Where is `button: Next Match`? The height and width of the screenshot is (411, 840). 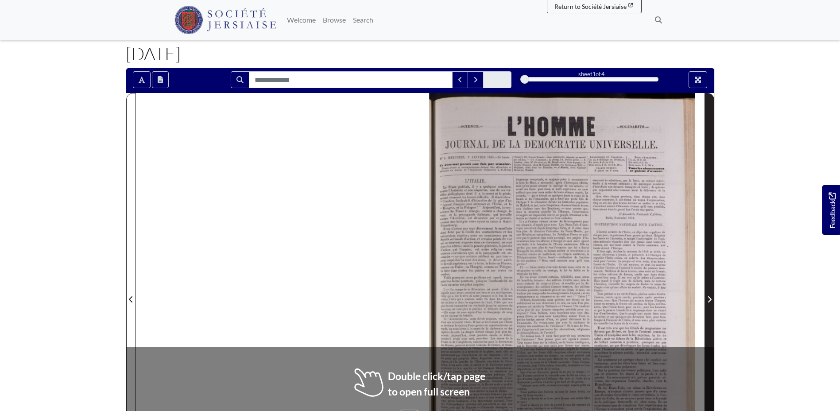
button: Next Match is located at coordinates (476, 80).